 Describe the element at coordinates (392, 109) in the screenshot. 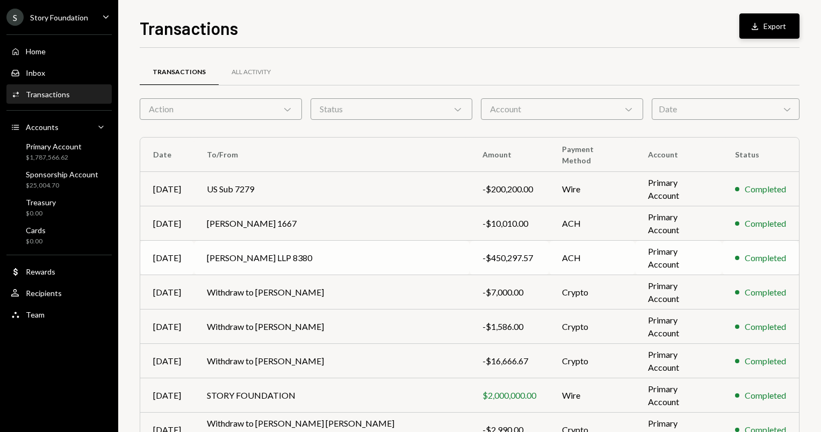

I see `div: Status` at that location.